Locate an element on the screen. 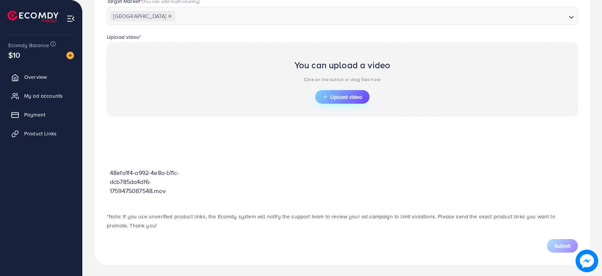 The image size is (602, 276). input: Search for option is located at coordinates (371, 16).